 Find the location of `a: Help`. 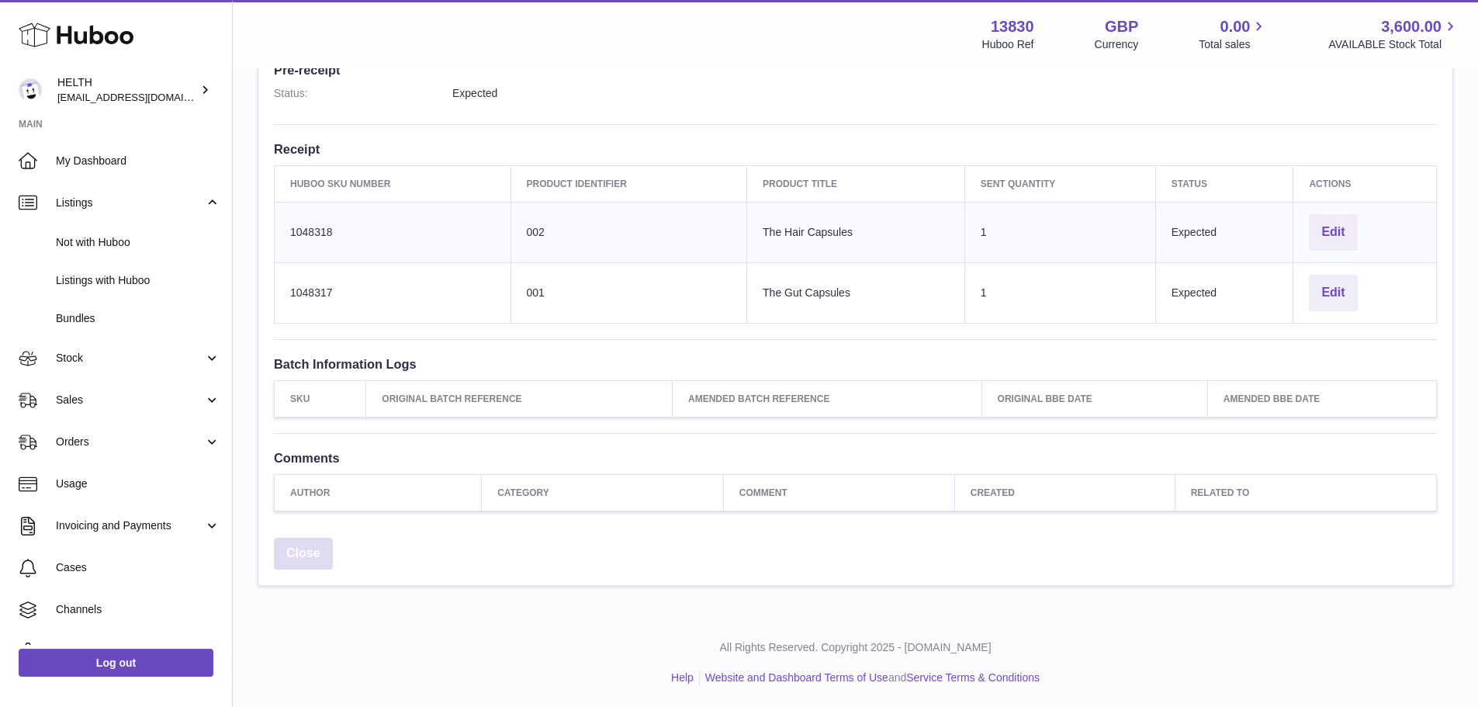

a: Help is located at coordinates (682, 677).